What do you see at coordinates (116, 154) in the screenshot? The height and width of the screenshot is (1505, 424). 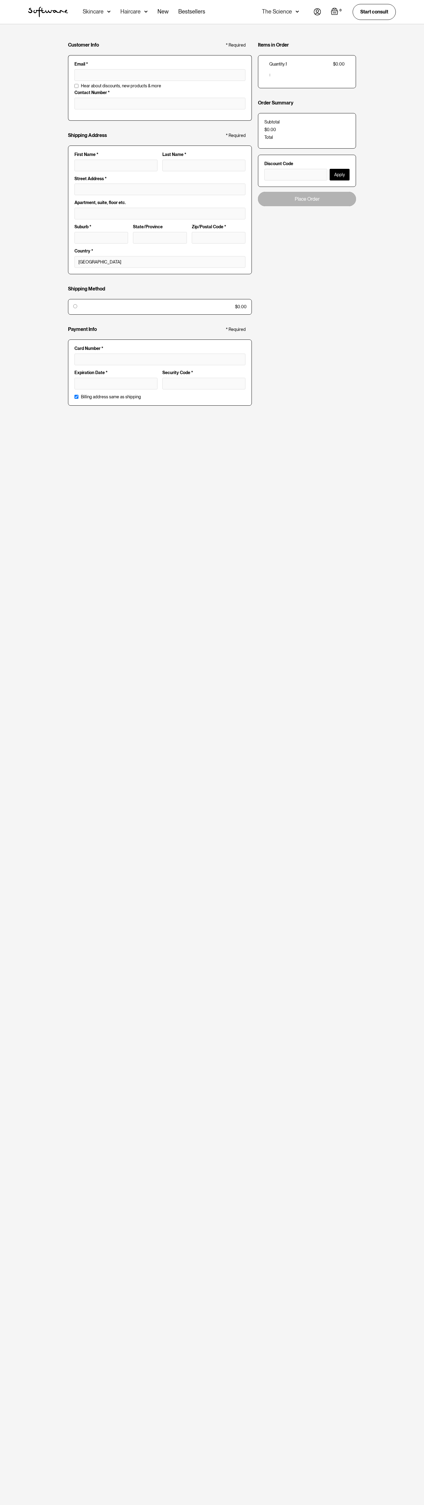 I see `label: First Name *` at bounding box center [116, 154].